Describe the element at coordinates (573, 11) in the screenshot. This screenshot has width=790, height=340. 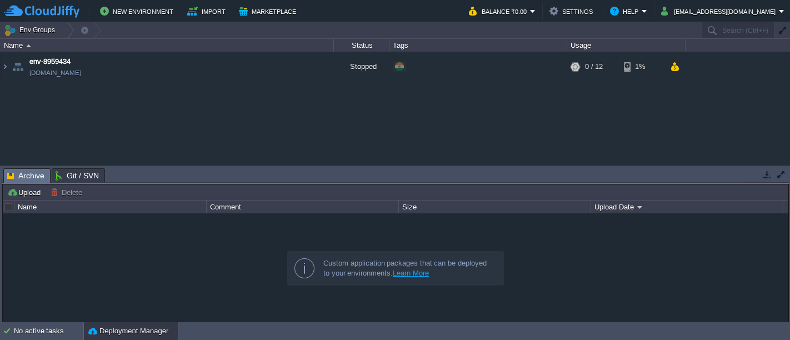
I see `button: Settings` at that location.